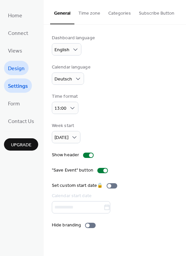 The image size is (186, 256). What do you see at coordinates (21, 145) in the screenshot?
I see `span: Upgrade` at bounding box center [21, 145].